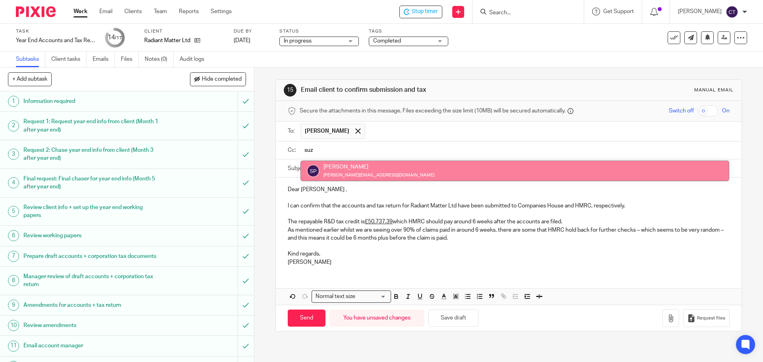 This screenshot has height=362, width=763. Describe the element at coordinates (508, 254) in the screenshot. I see `p: Kind regards,` at that location.